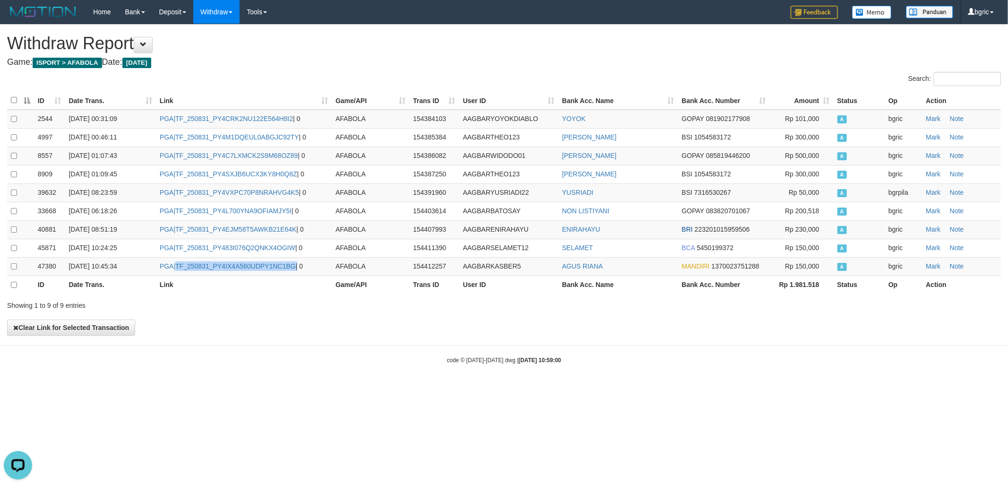  I want to click on th: Bank Acc. Name, so click(617, 284).